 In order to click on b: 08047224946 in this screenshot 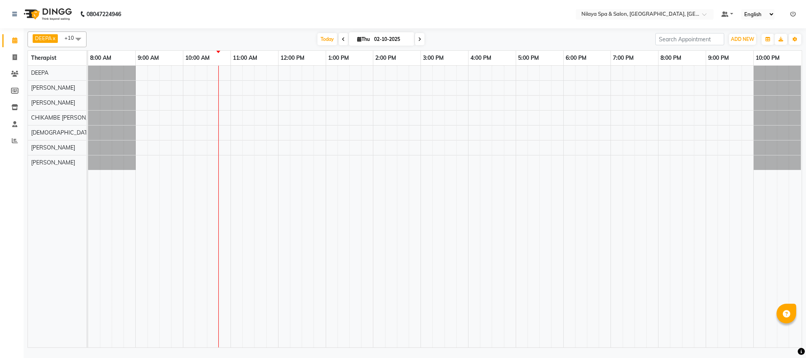, I will do `click(104, 14)`.